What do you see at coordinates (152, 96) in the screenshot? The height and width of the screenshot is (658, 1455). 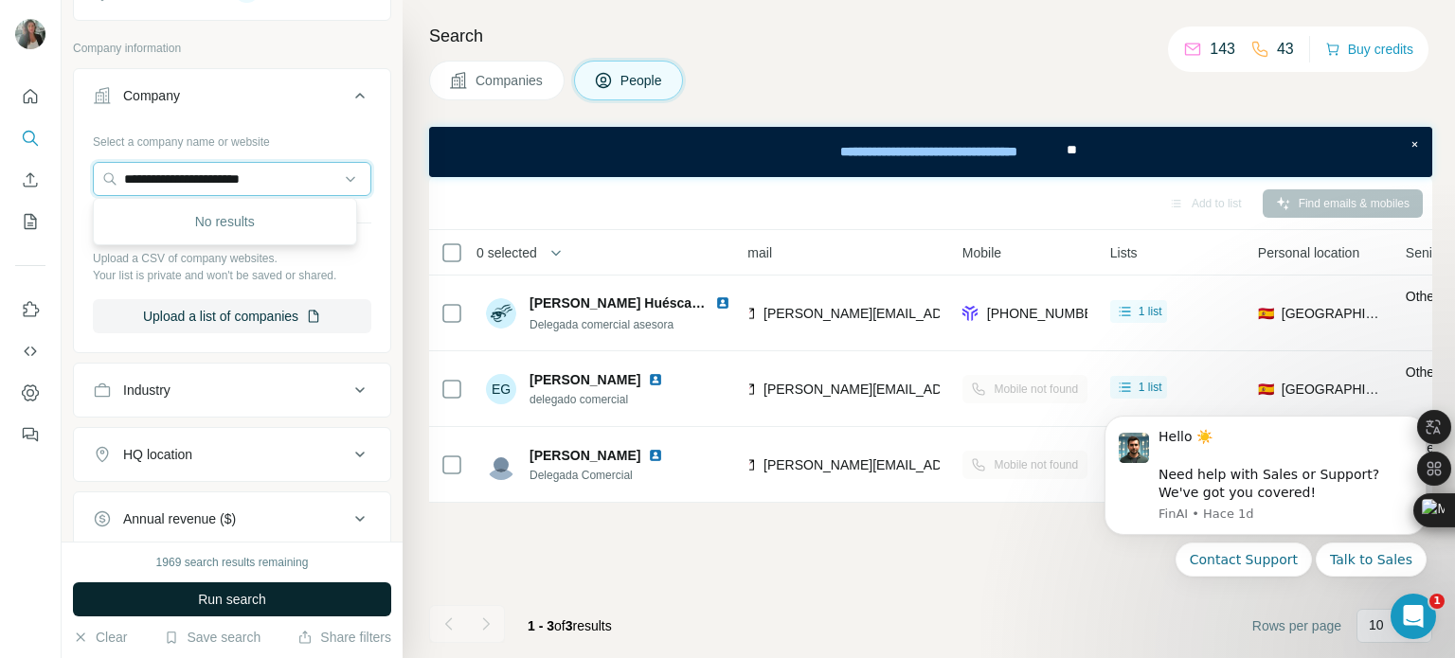 I see `div: Company` at bounding box center [152, 96].